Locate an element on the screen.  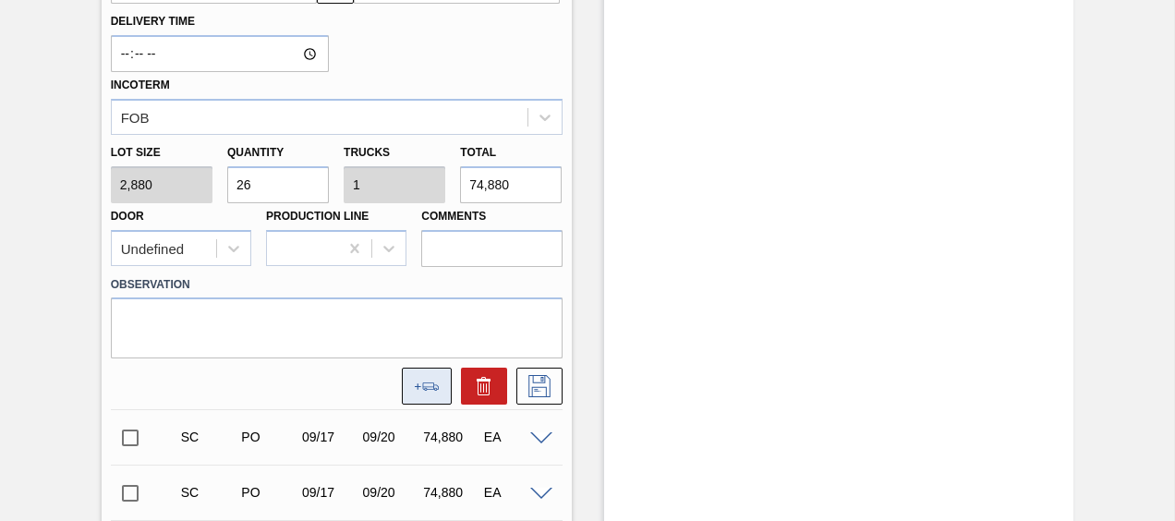
div: Undefined is located at coordinates (152, 248).